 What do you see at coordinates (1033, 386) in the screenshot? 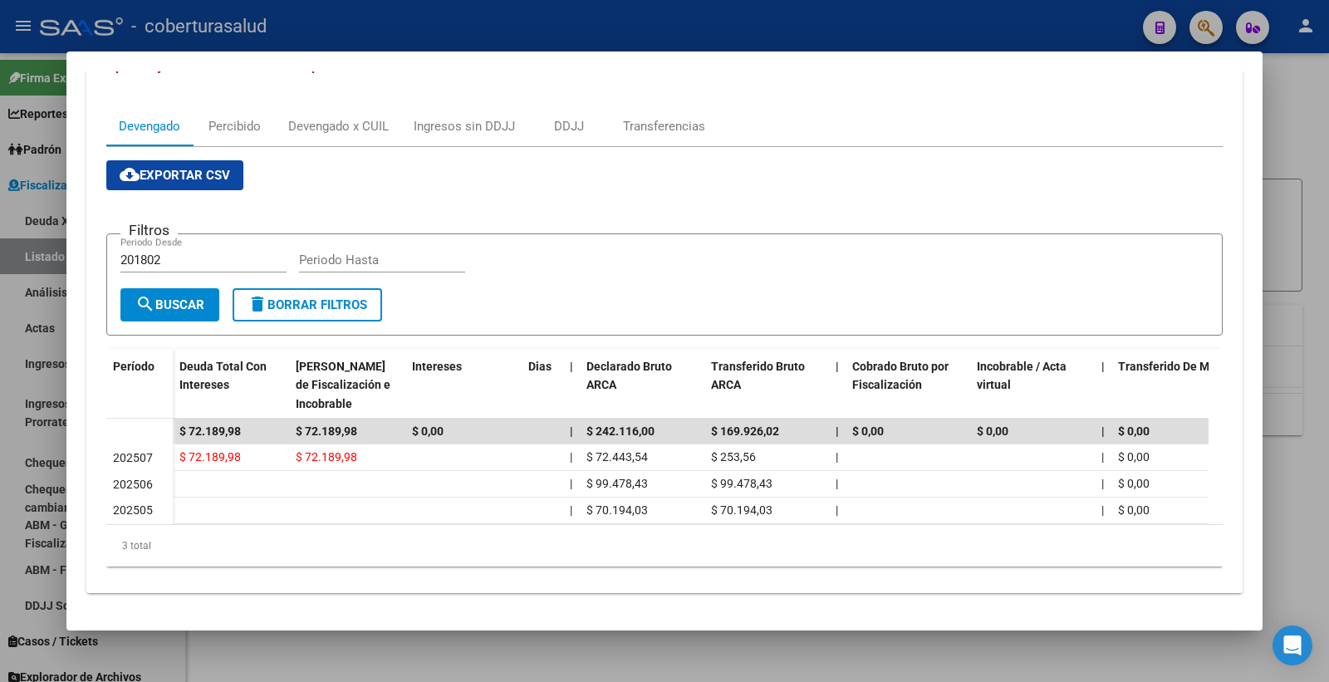
I see `datatable-header-cell: Incobrable / Acta virtual` at bounding box center [1033, 386].